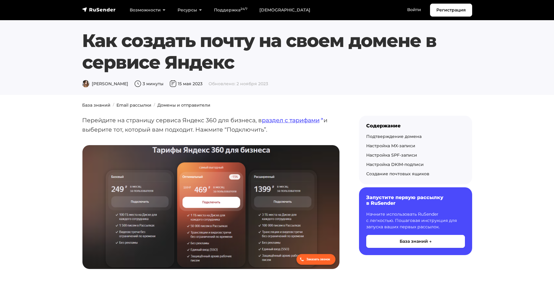 Image resolution: width=554 pixels, height=284 pixels. Describe the element at coordinates (292, 120) in the screenshot. I see `a: раздел с тарифами` at that location.